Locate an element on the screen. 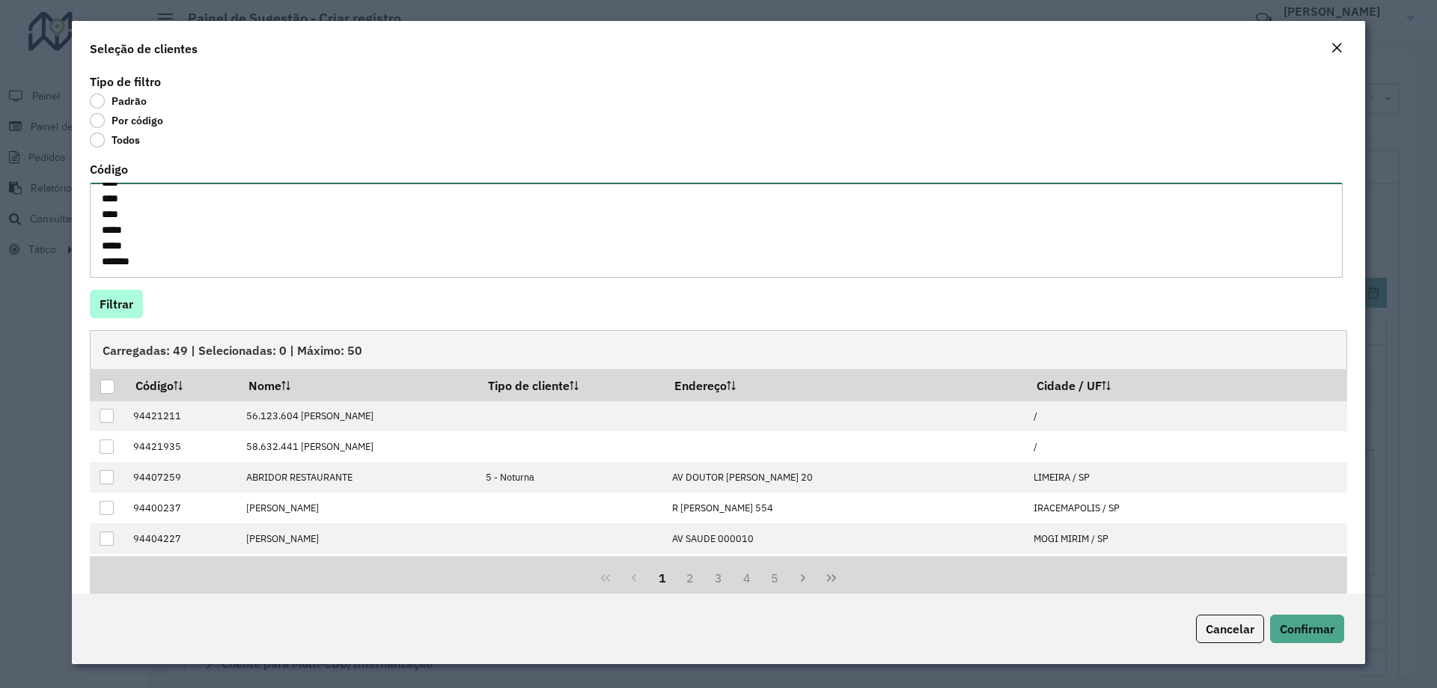  button: Close is located at coordinates (1337, 49).